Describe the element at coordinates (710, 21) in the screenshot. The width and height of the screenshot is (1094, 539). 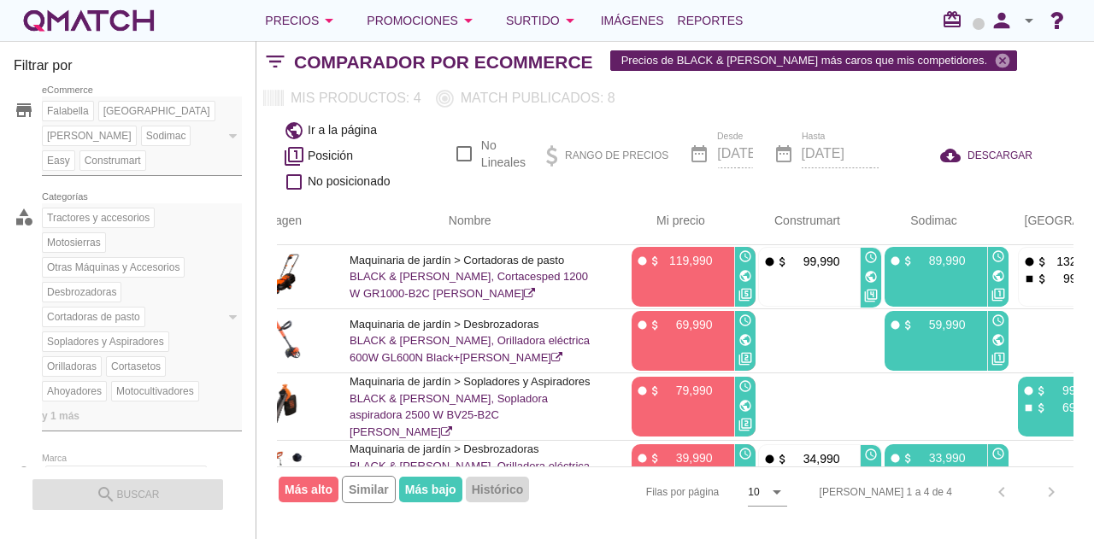
I see `span: Reportes` at that location.